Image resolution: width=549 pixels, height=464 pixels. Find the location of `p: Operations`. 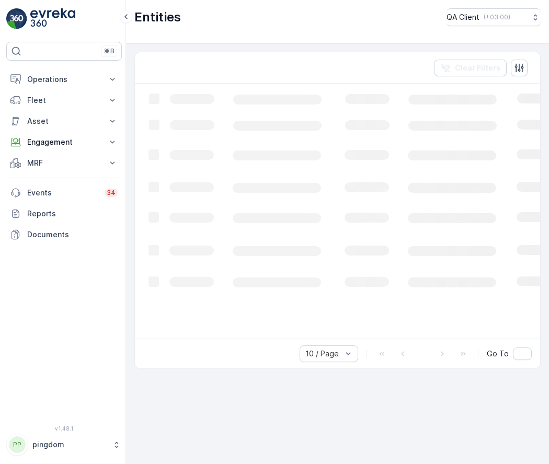

p: Operations is located at coordinates (64, 79).